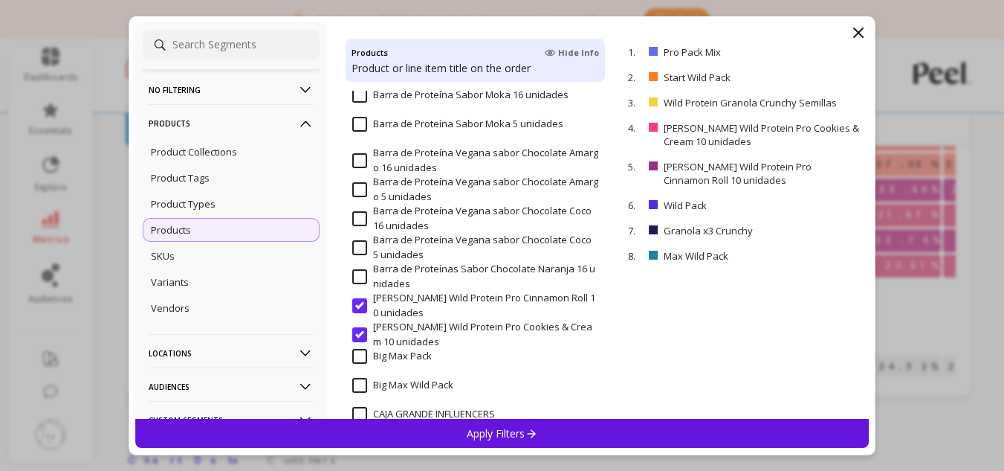 The height and width of the screenshot is (471, 1004). What do you see at coordinates (502, 433) in the screenshot?
I see `p: Apply Filters` at bounding box center [502, 433].